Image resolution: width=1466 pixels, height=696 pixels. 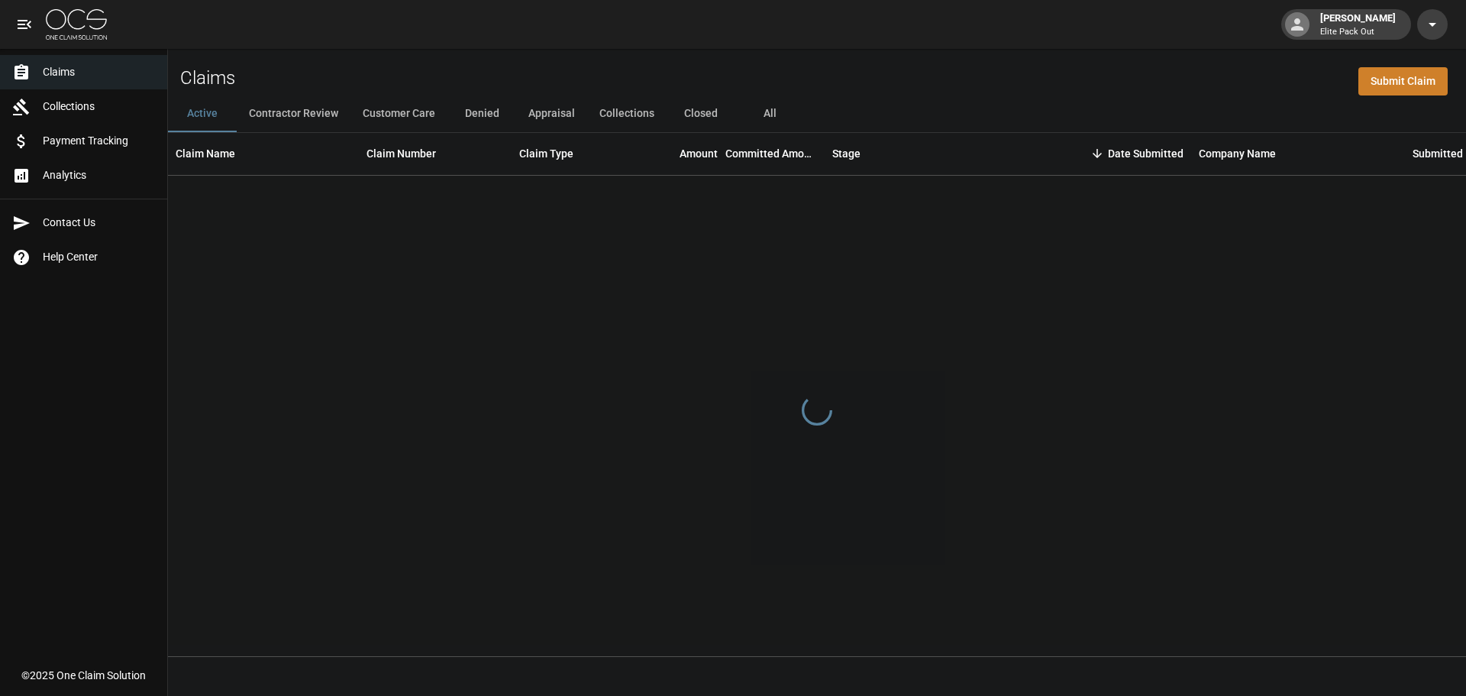 I want to click on a: Submit Claim, so click(x=1403, y=81).